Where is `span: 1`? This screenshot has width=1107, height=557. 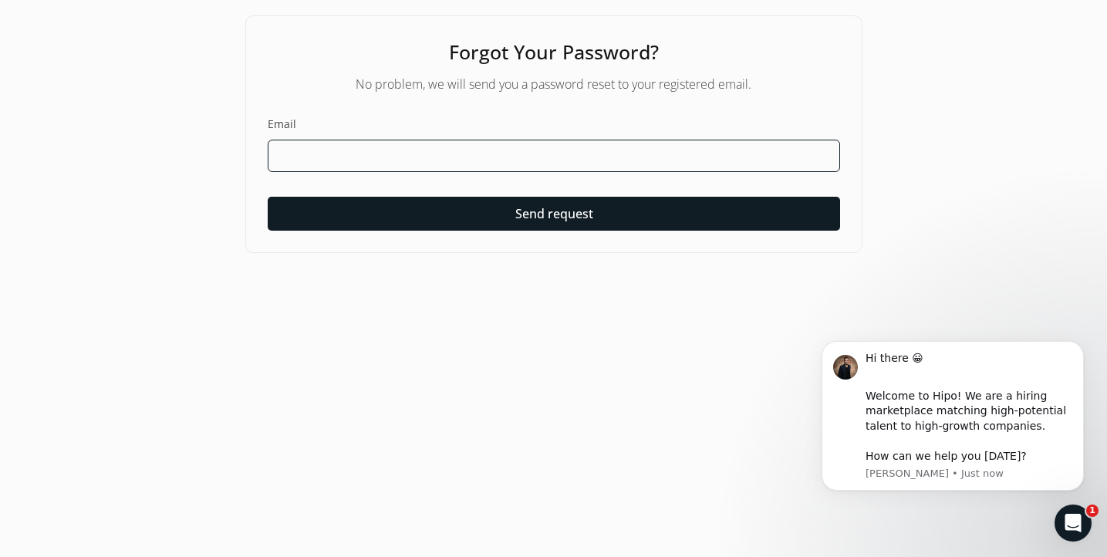 span: 1 is located at coordinates (1093, 511).